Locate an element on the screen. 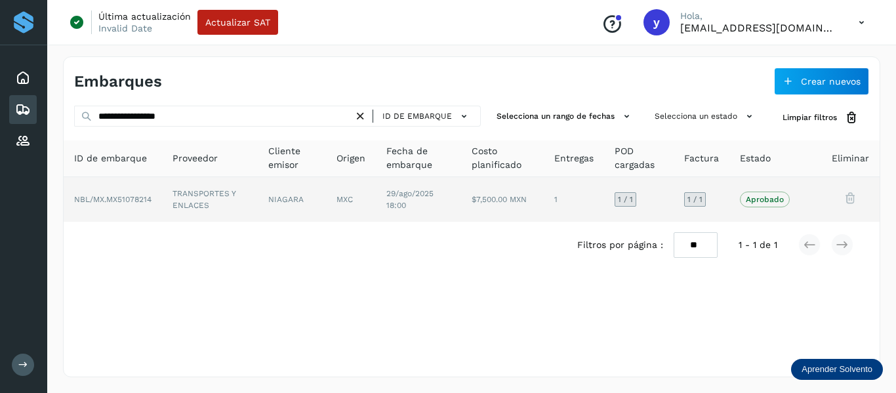 The width and height of the screenshot is (896, 393). span: Entregas is located at coordinates (574, 158).